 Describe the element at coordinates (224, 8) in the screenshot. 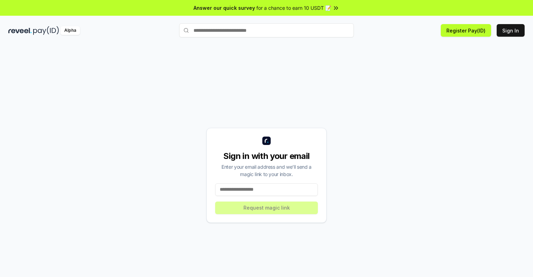

I see `span: Answer our quick survey` at that location.